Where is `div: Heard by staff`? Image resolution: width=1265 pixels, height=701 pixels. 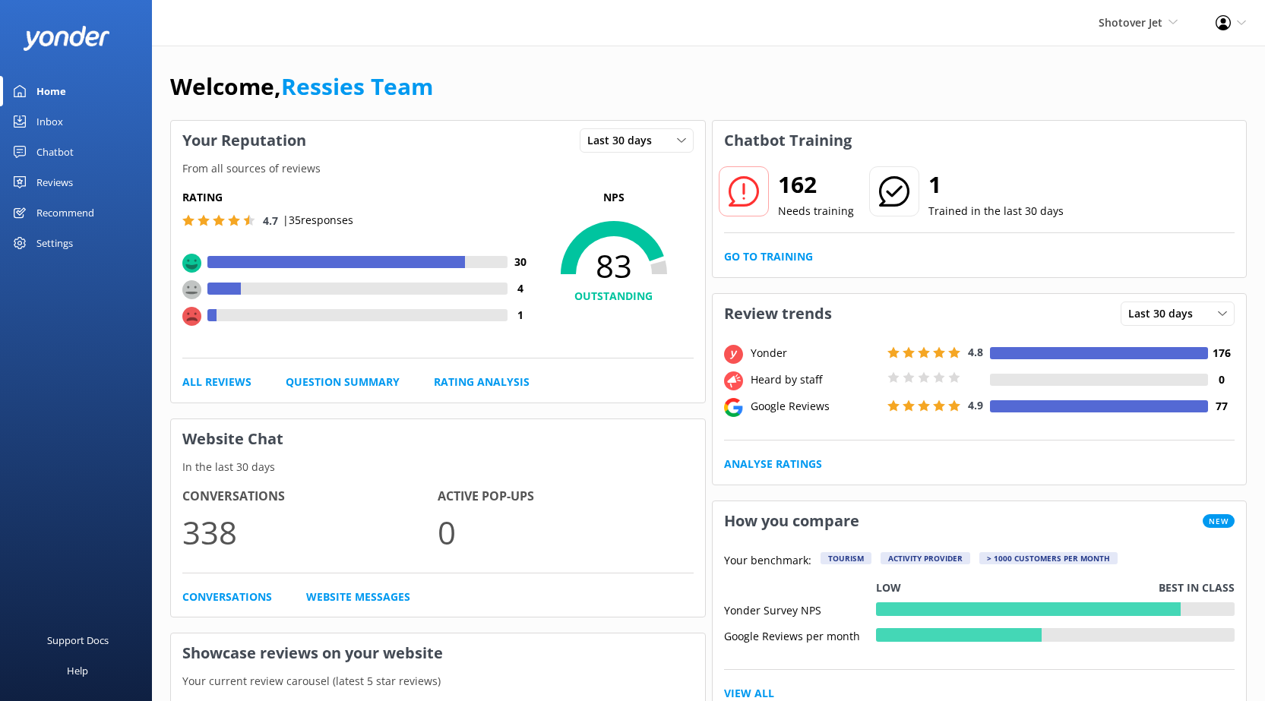
div: Heard by staff is located at coordinates (815, 380).